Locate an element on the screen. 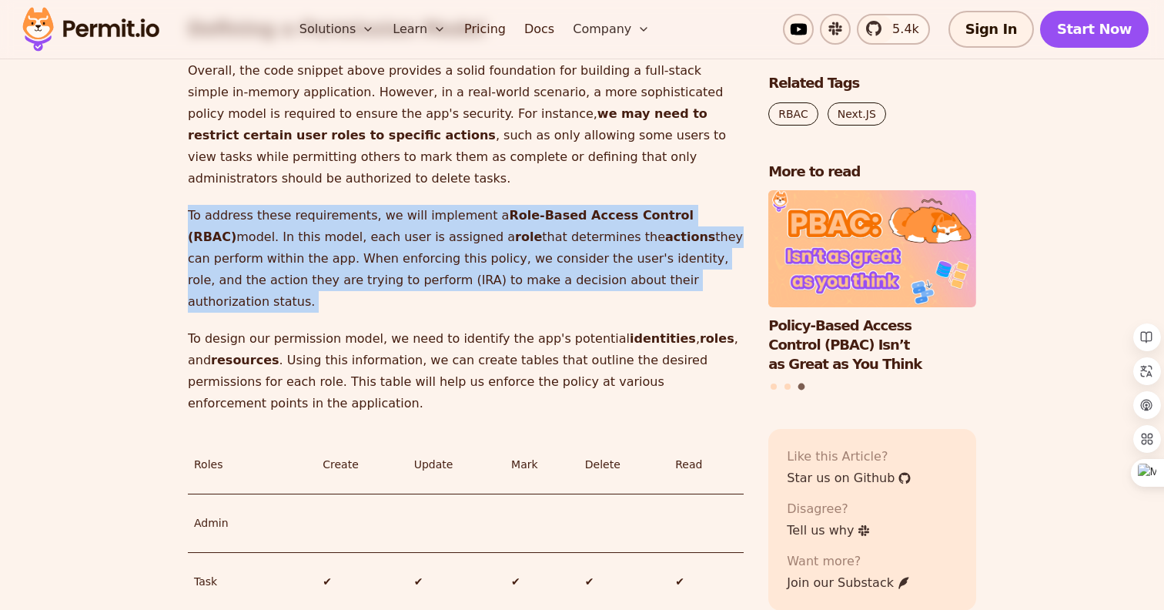 The image size is (1164, 610). button: Learn is located at coordinates (419, 29).